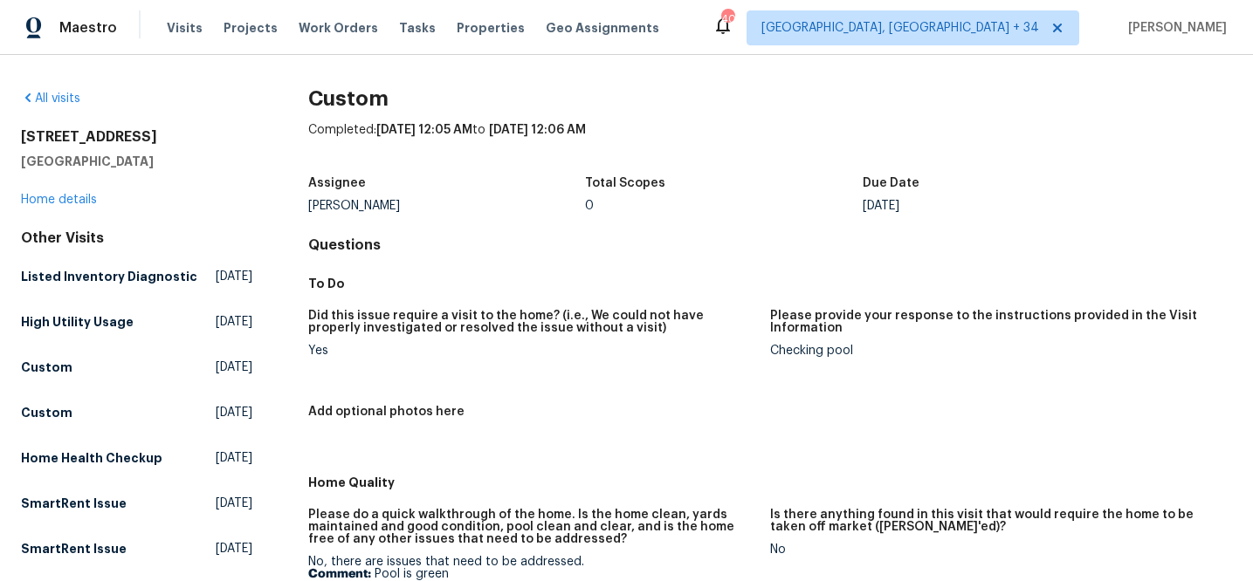 Image resolution: width=1253 pixels, height=581 pixels. I want to click on h5: Listed Inventory Diagnostic, so click(109, 277).